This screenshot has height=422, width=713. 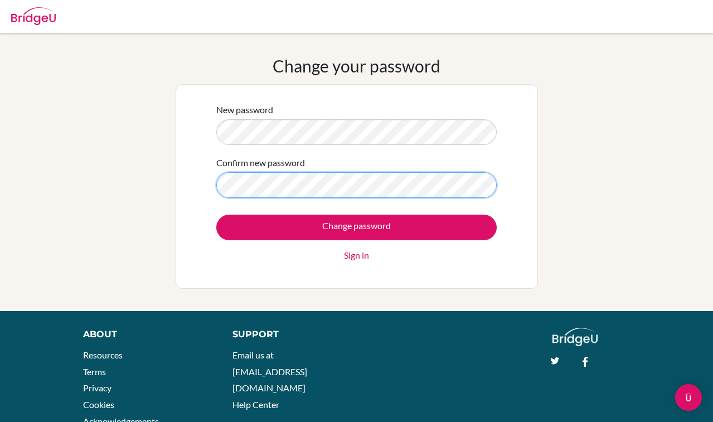 What do you see at coordinates (356, 228) in the screenshot?
I see `input: Change password` at bounding box center [356, 228].